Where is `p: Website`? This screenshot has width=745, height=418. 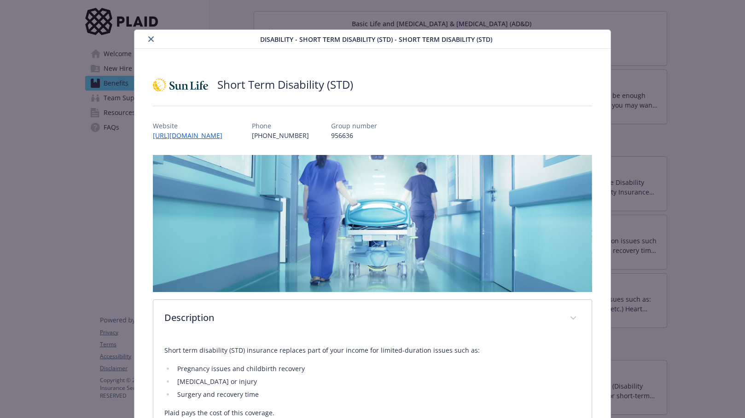
p: Website is located at coordinates (191, 126).